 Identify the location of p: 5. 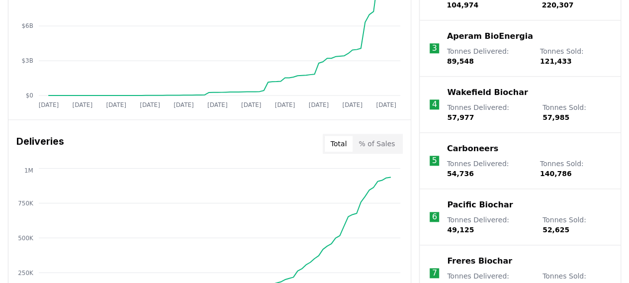
(434, 161).